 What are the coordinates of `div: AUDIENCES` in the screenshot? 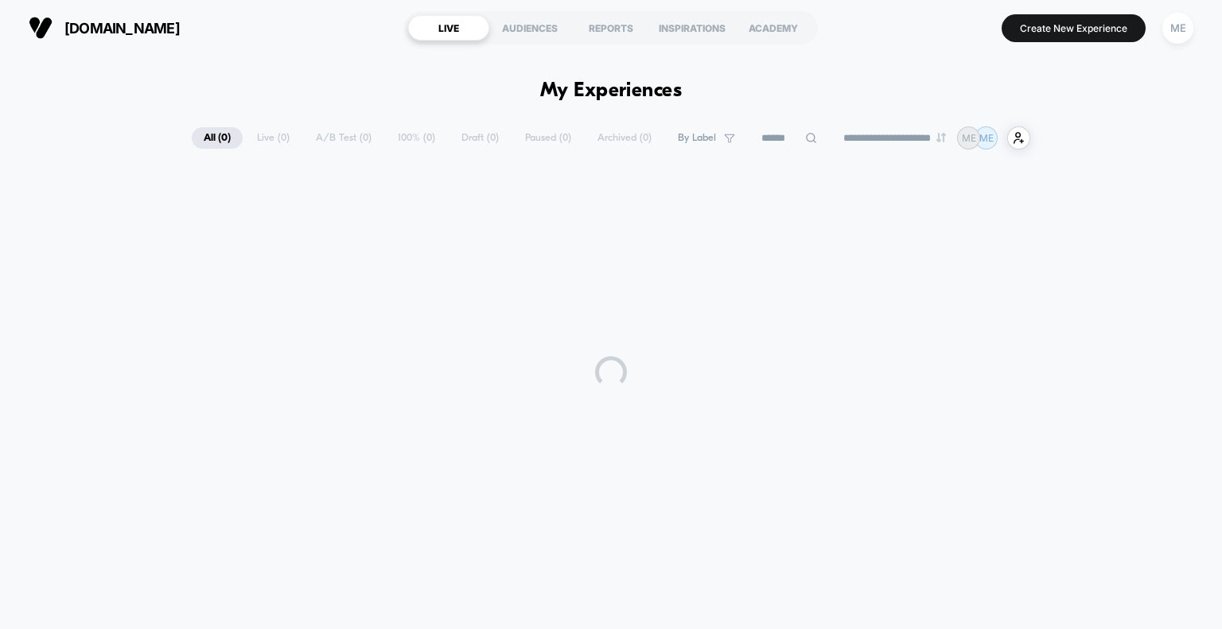 It's located at (530, 28).